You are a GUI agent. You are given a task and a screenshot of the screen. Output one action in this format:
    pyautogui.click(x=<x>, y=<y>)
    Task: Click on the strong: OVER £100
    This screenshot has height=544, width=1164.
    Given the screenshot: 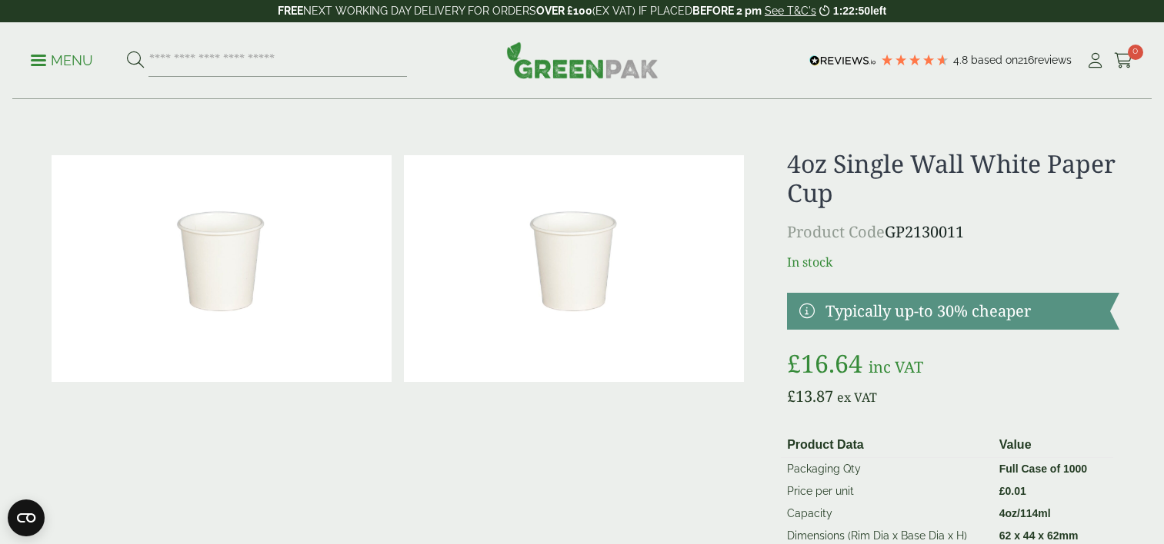 What is the action you would take?
    pyautogui.click(x=564, y=11)
    